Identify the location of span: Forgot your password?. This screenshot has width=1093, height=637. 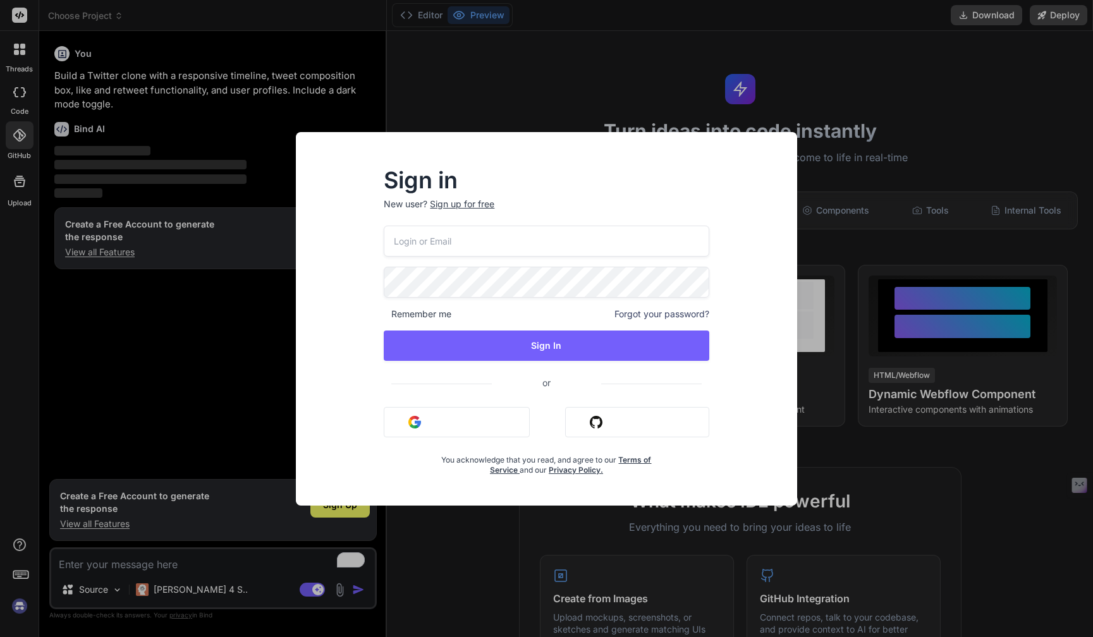
(662, 314).